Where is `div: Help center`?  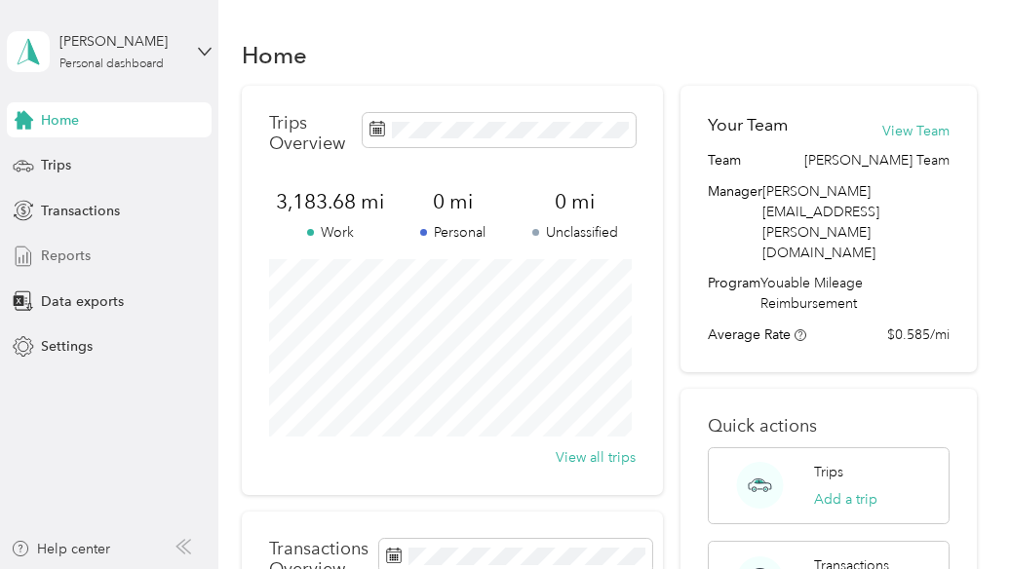 div: Help center is located at coordinates (60, 549).